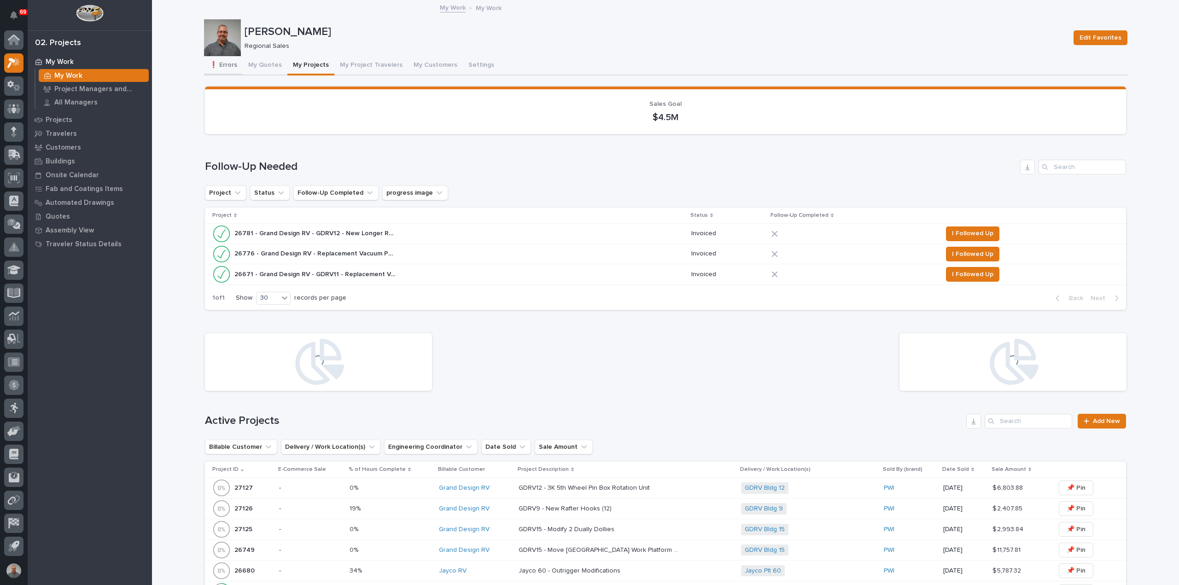  What do you see at coordinates (302, 470) in the screenshot?
I see `p: E-Commerce Sale` at bounding box center [302, 470].